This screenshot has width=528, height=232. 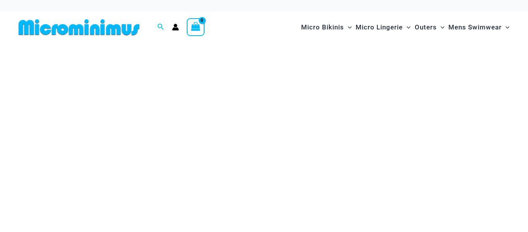 I want to click on a: View Shopping Cart, empty, so click(x=196, y=27).